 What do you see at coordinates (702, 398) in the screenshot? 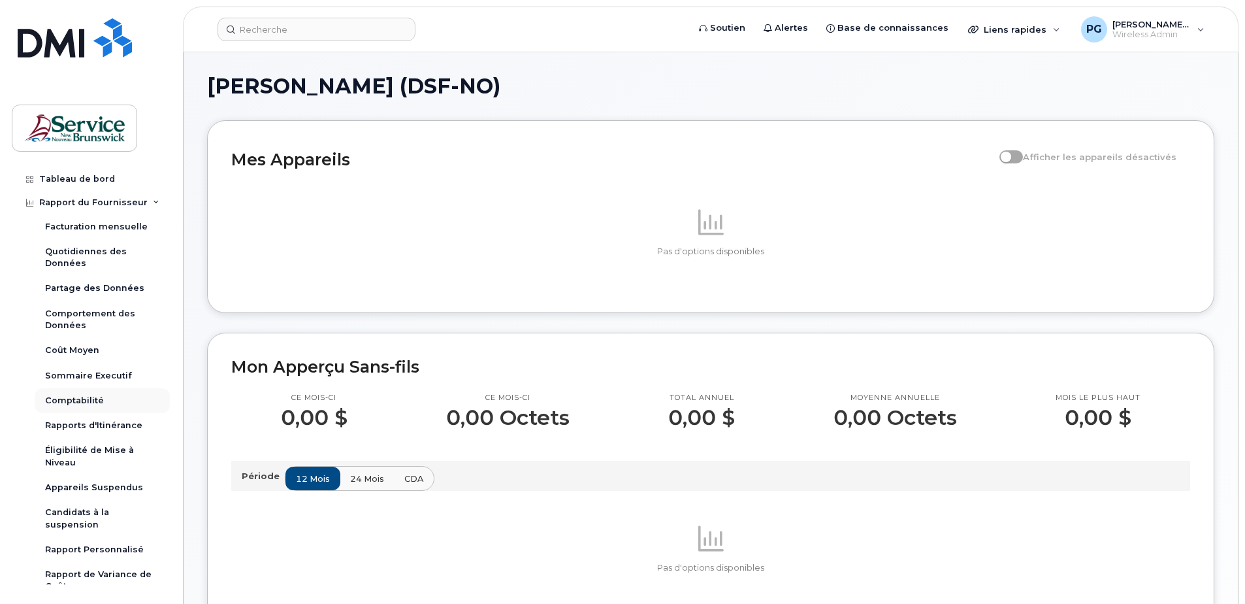
I see `p: Total annuel` at bounding box center [702, 398].